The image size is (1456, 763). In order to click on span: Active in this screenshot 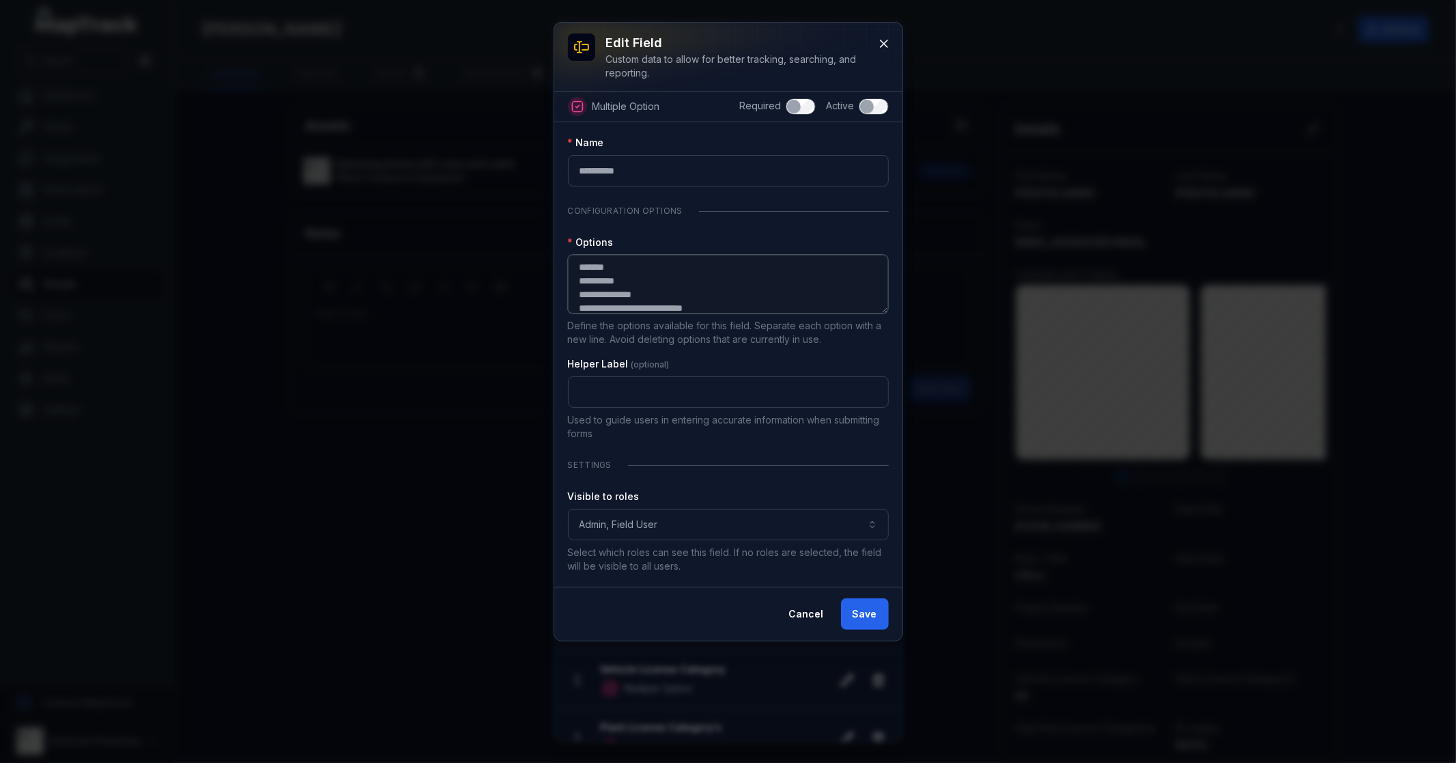, I will do `click(840, 105)`.